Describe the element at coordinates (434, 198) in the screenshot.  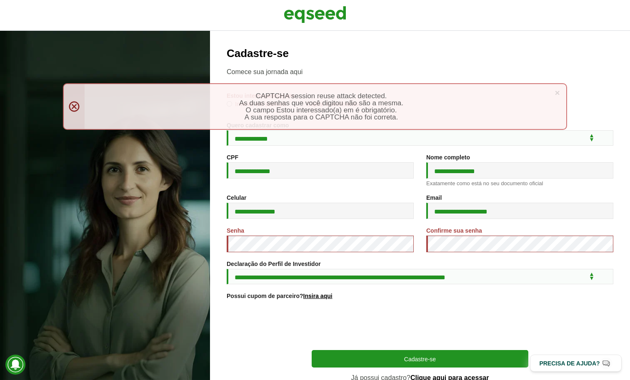
I see `label: Email` at that location.